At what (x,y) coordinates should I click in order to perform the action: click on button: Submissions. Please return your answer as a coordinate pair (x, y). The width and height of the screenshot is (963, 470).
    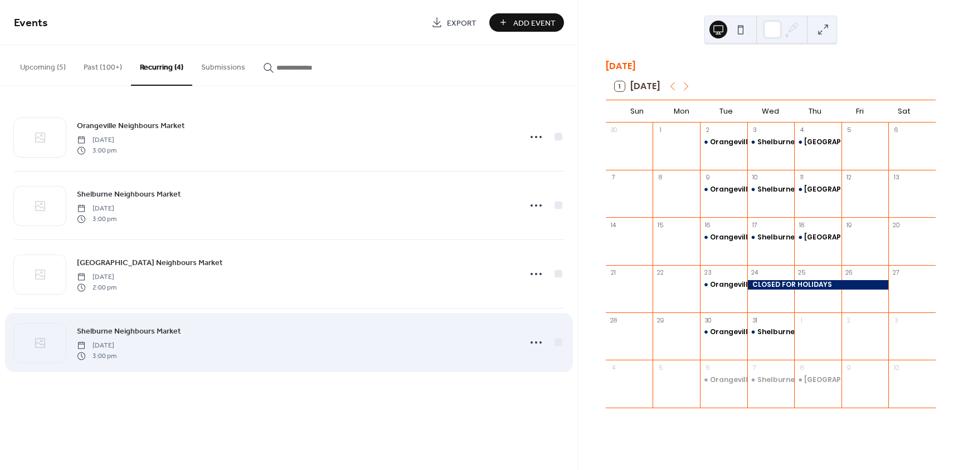
    Looking at the image, I should click on (223, 65).